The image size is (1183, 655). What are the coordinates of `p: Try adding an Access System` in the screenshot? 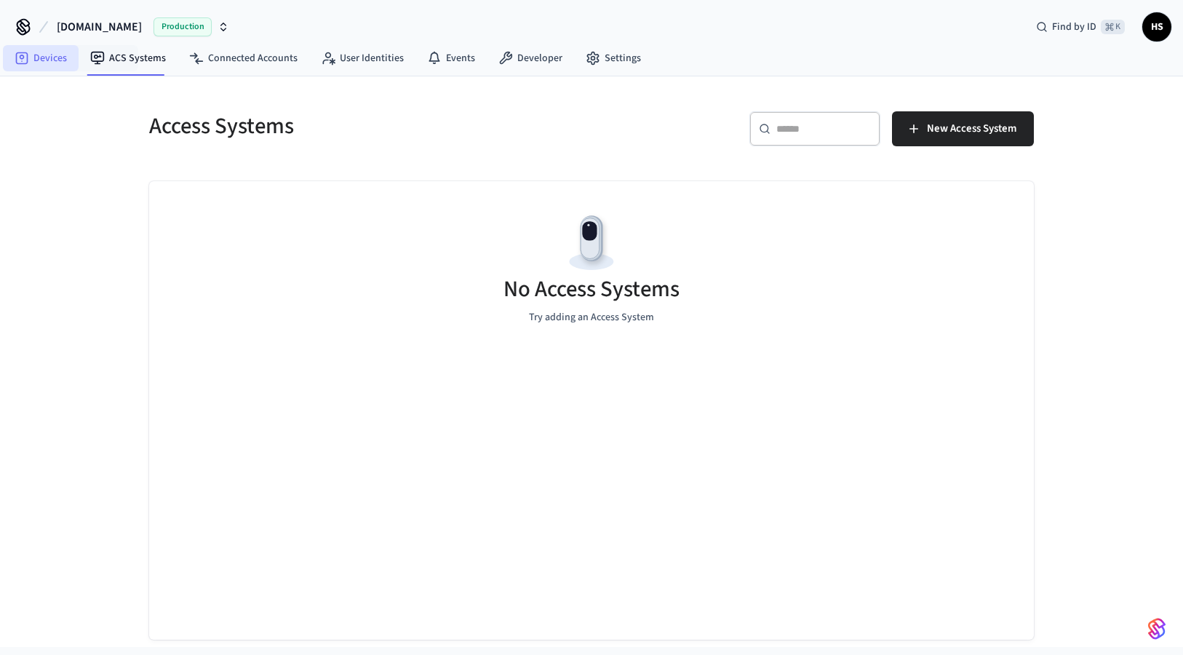 It's located at (592, 317).